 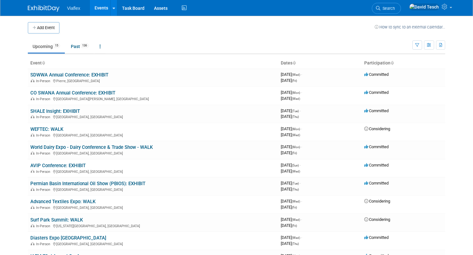 What do you see at coordinates (63, 202) in the screenshot?
I see `a: Advanced Textiles Expo: WALK` at bounding box center [63, 202].